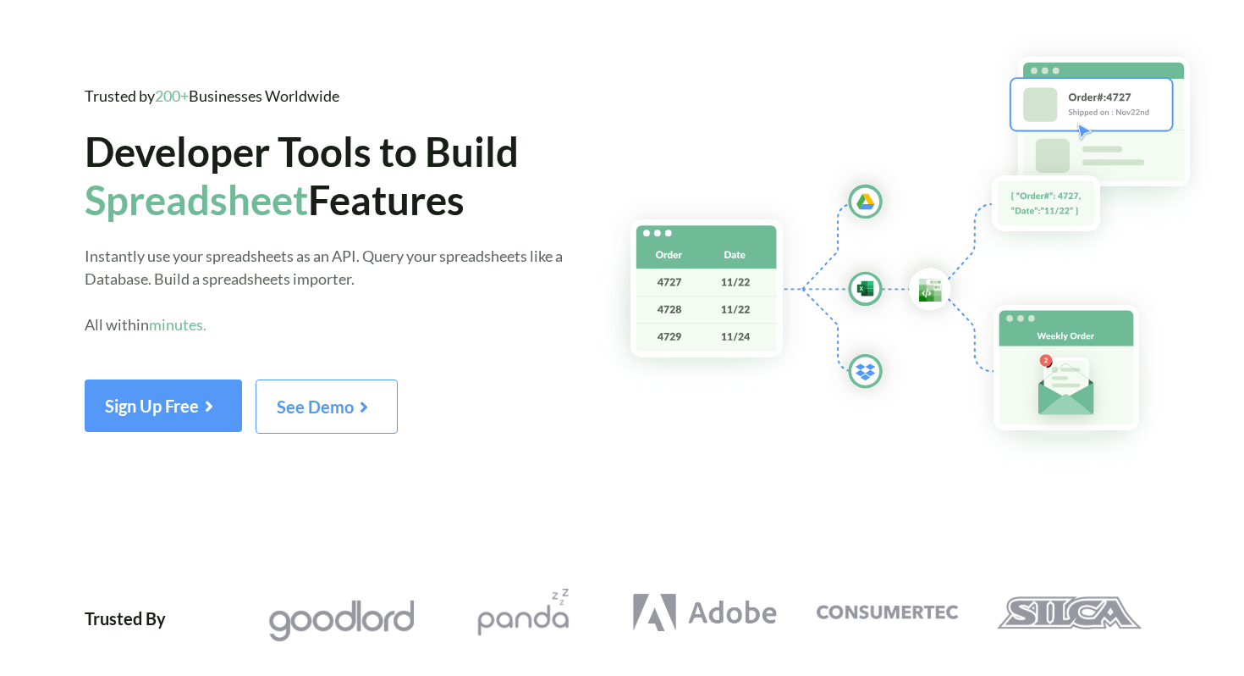  Describe the element at coordinates (163, 405) in the screenshot. I see `button: Sign Up Free` at that location.